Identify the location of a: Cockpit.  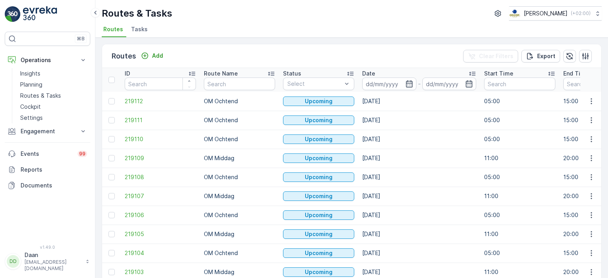
(53, 107).